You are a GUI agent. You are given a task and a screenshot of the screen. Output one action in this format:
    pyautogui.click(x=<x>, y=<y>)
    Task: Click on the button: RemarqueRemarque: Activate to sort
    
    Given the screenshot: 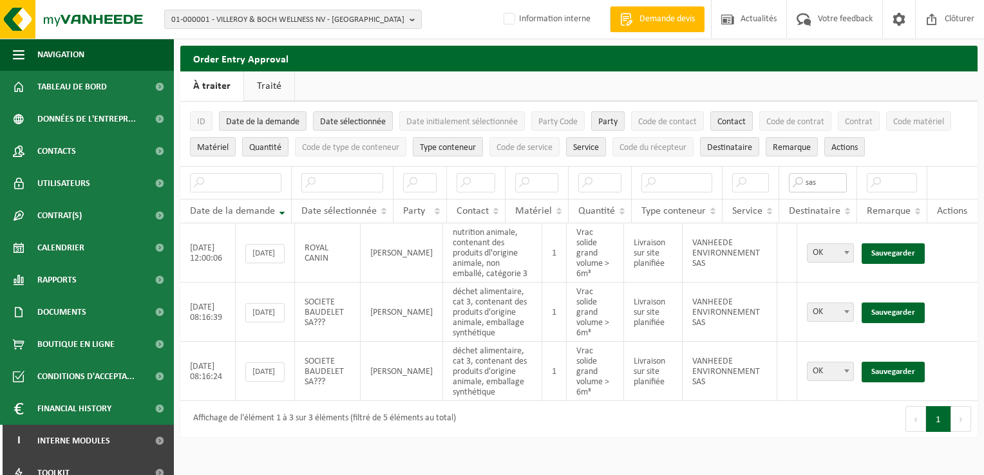 What is the action you would take?
    pyautogui.click(x=792, y=147)
    